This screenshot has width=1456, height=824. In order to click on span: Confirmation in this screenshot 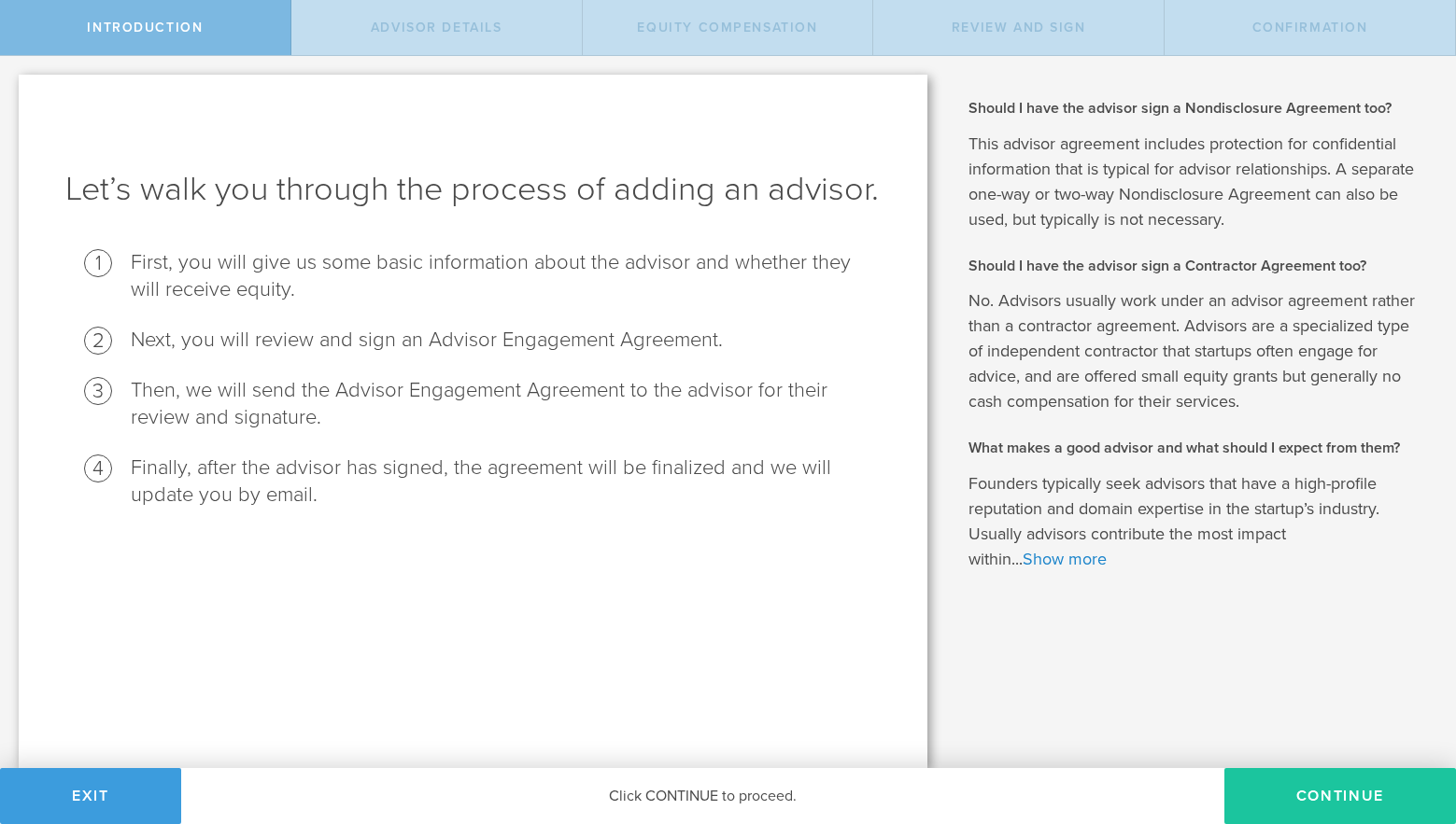, I will do `click(1310, 27)`.